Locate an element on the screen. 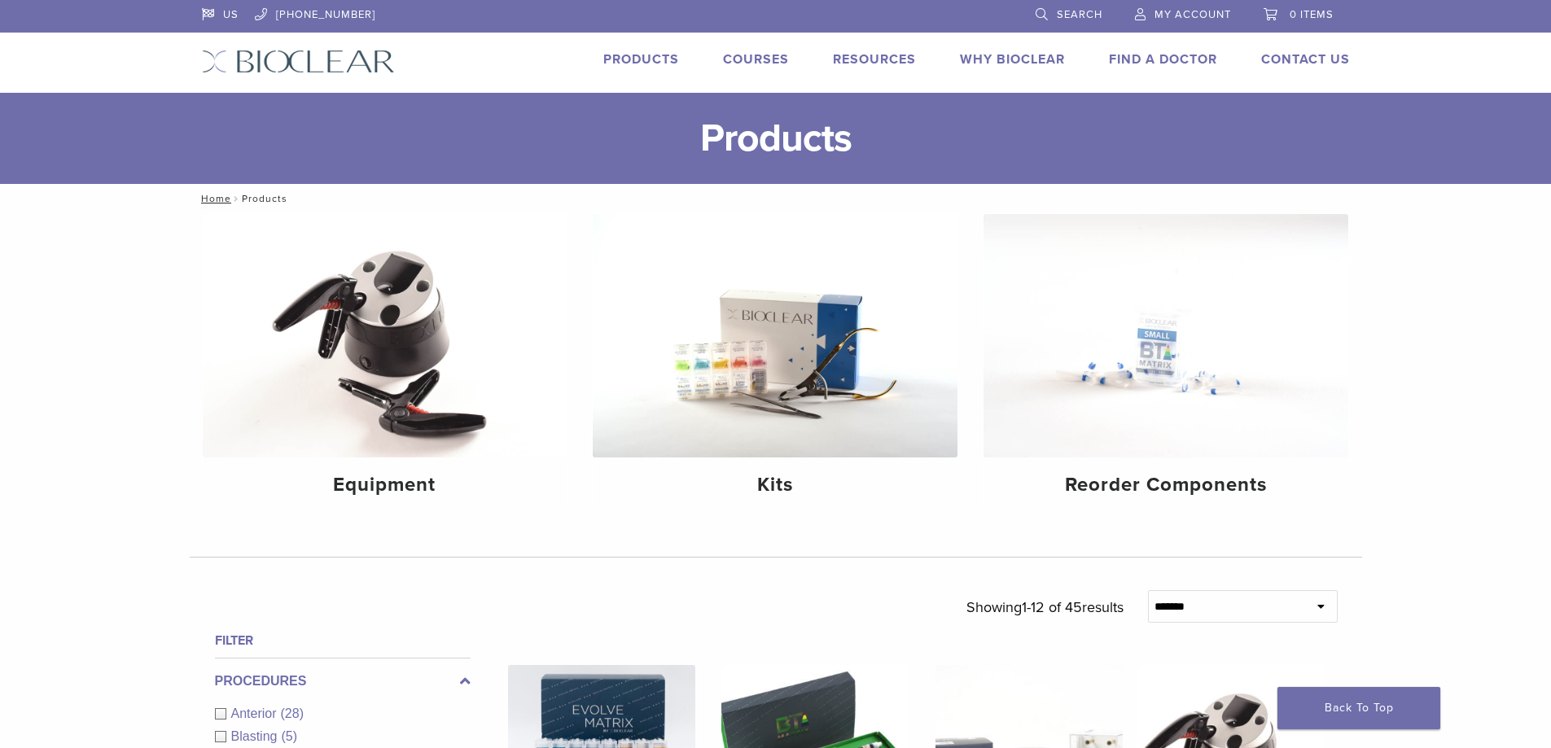  a: Home is located at coordinates (213, 199).